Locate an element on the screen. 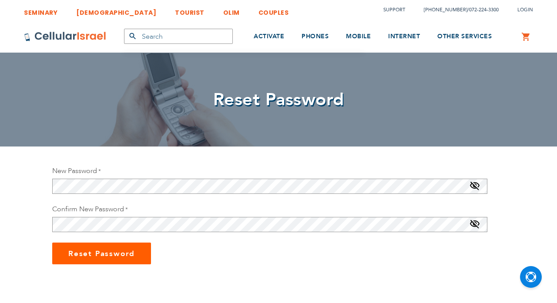 This screenshot has width=557, height=303. span: PHONES is located at coordinates (315, 36).